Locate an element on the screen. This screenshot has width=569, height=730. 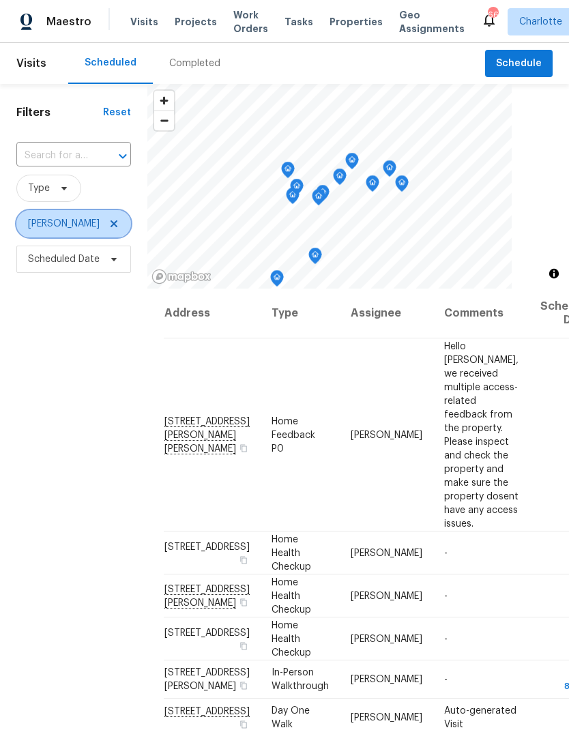
div: 66 is located at coordinates (493, 15).